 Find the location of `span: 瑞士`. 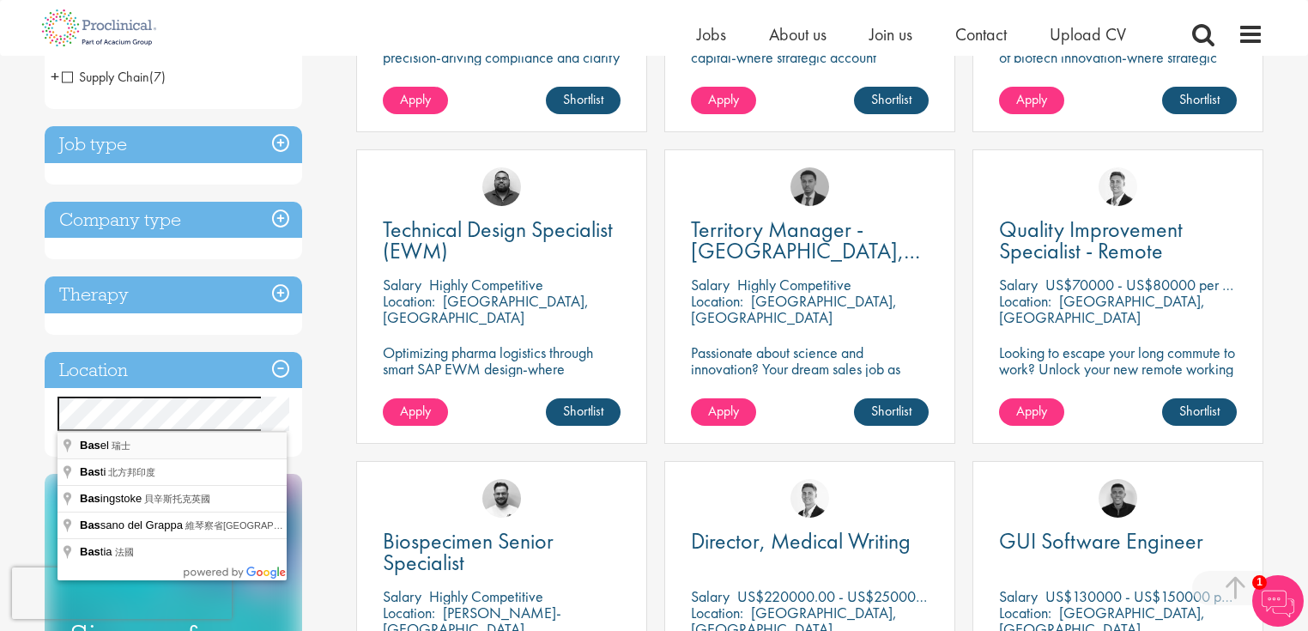

span: 瑞士 is located at coordinates (121, 445).